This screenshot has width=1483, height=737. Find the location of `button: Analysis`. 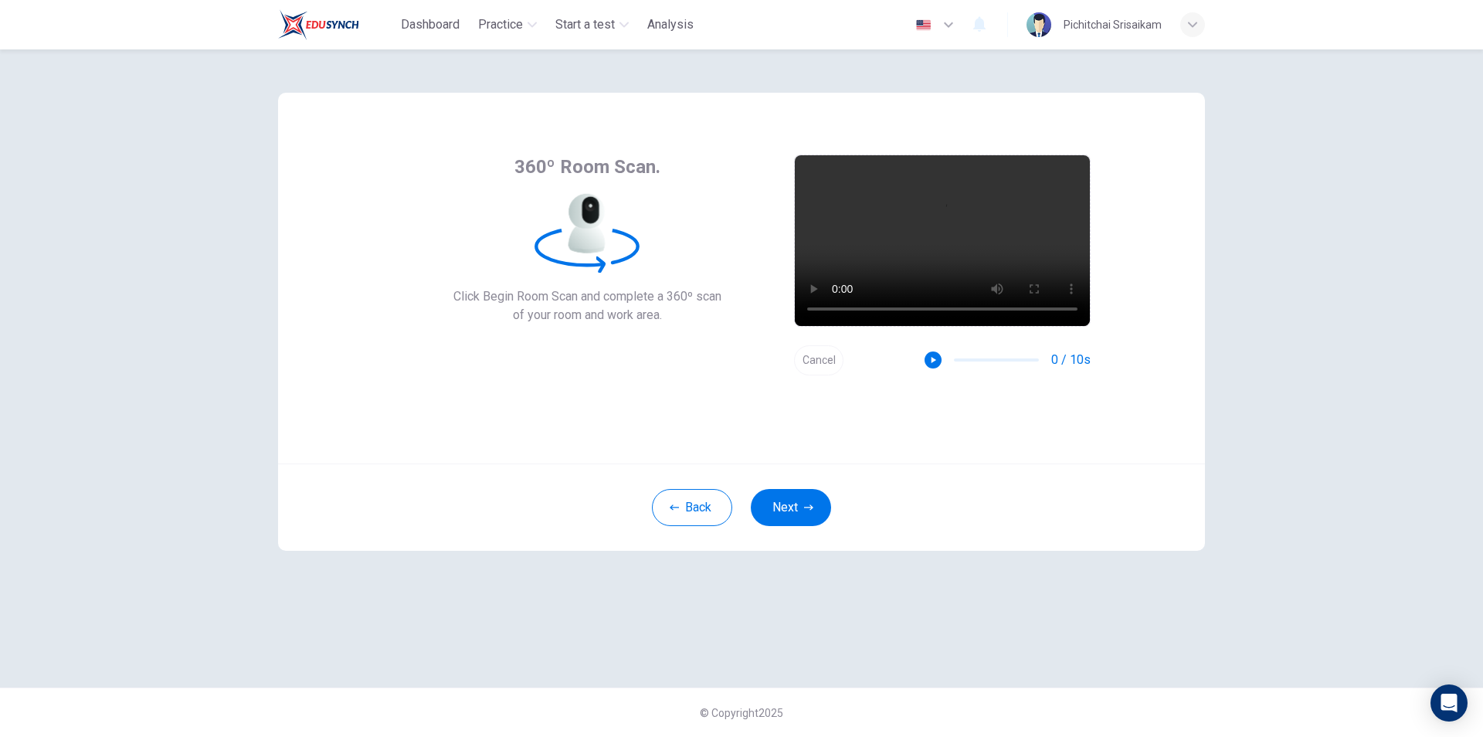

button: Analysis is located at coordinates (671, 25).